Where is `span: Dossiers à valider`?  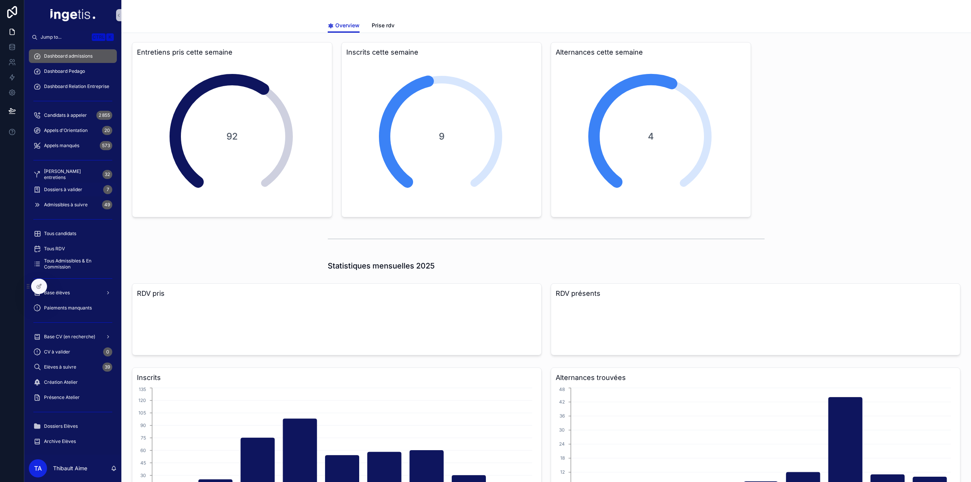 span: Dossiers à valider is located at coordinates (63, 190).